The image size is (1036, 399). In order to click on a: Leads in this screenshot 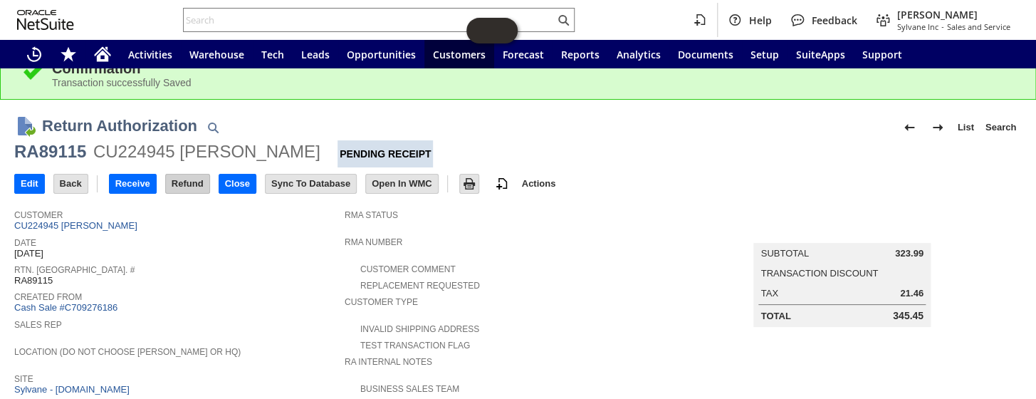, I will do `click(315, 54)`.